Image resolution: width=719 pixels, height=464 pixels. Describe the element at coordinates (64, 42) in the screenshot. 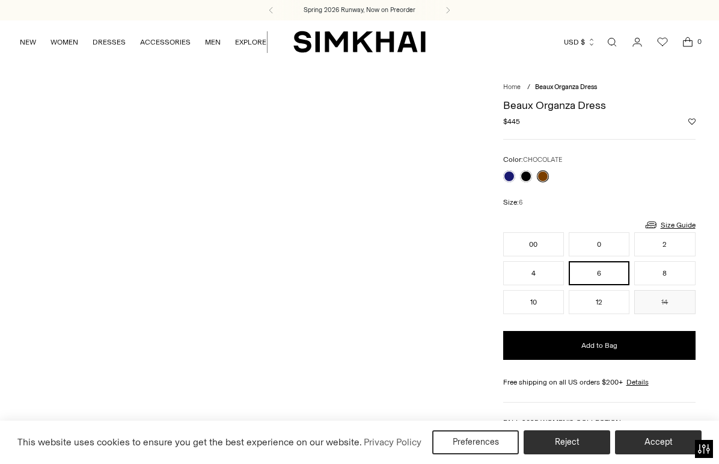

I see `a: WOMEN` at that location.